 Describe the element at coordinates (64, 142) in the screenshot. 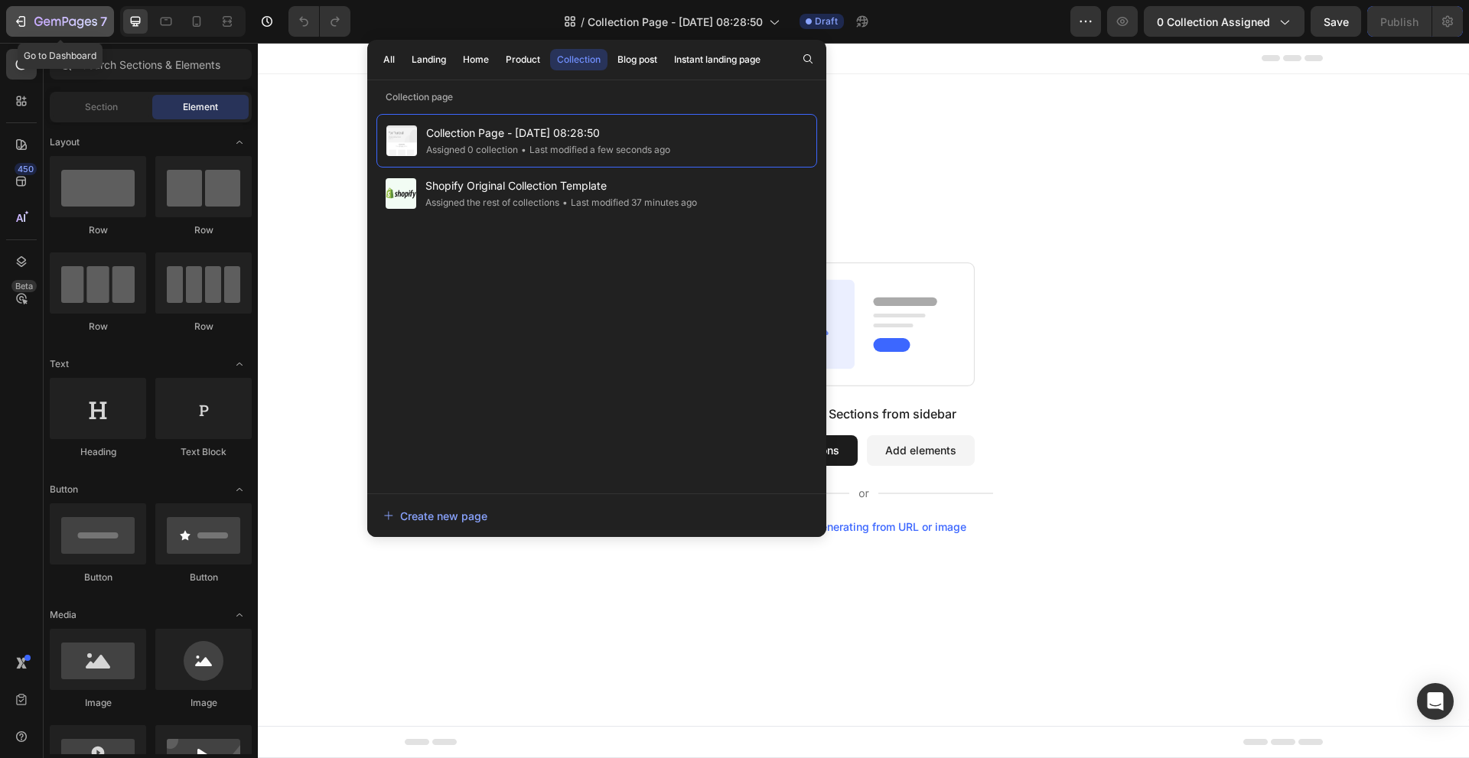

I see `span: Layout` at that location.